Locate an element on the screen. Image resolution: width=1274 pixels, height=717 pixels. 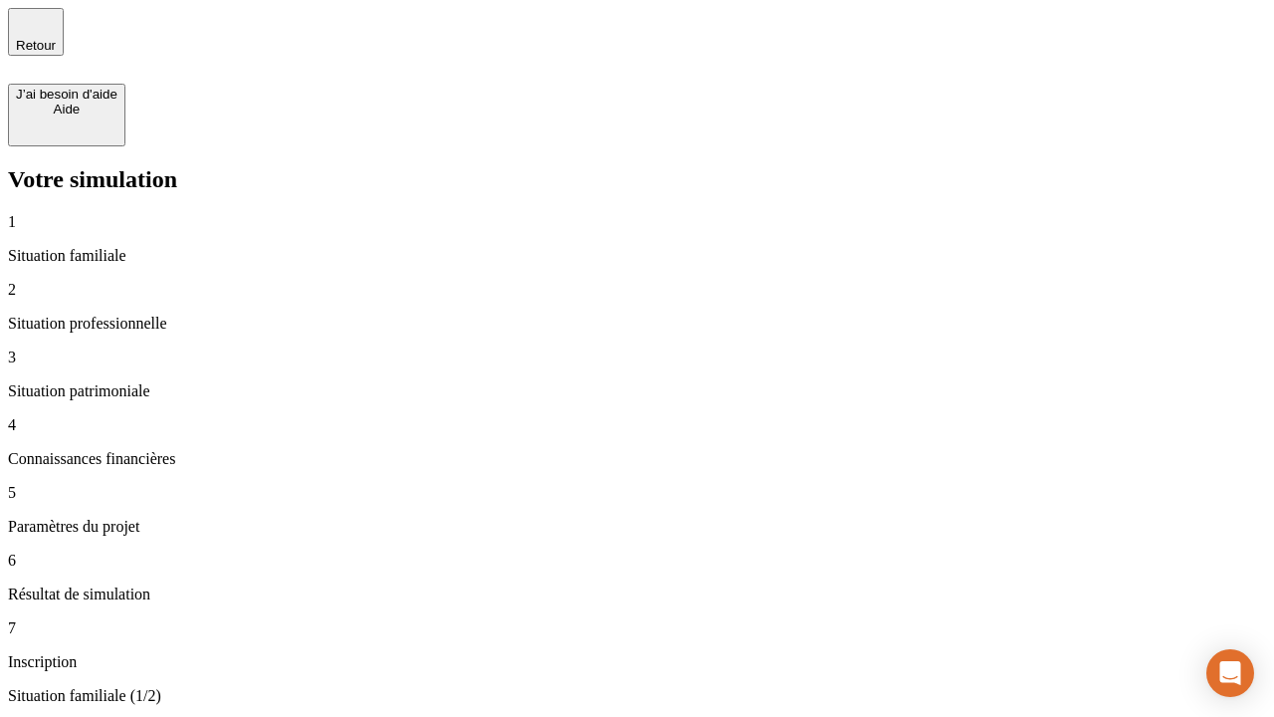
p: Paramètres du projet is located at coordinates (637, 527).